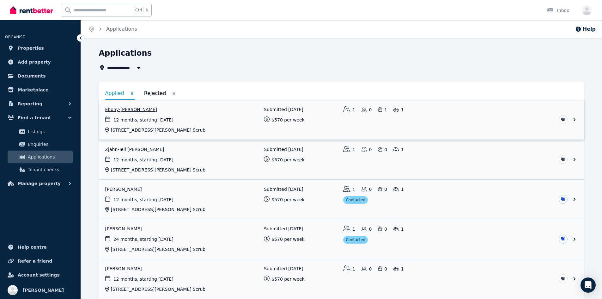 This screenshot has width=602, height=299. What do you see at coordinates (49, 157) in the screenshot?
I see `span: Applications` at bounding box center [49, 157].